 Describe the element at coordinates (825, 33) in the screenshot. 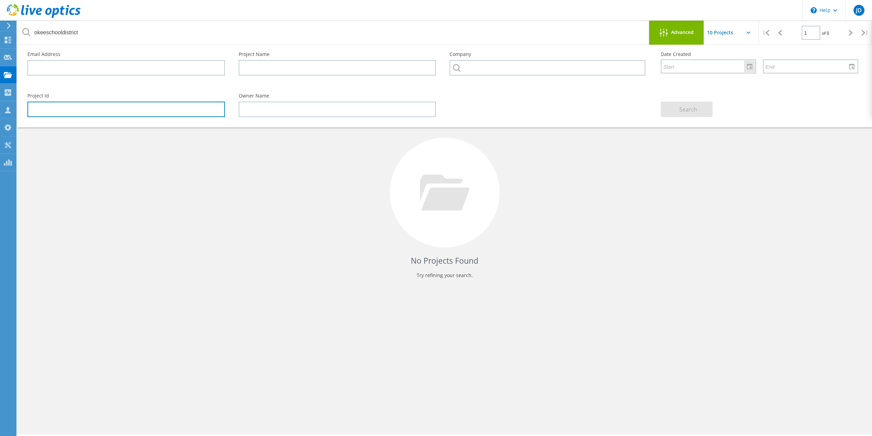

I see `span: of 0` at that location.